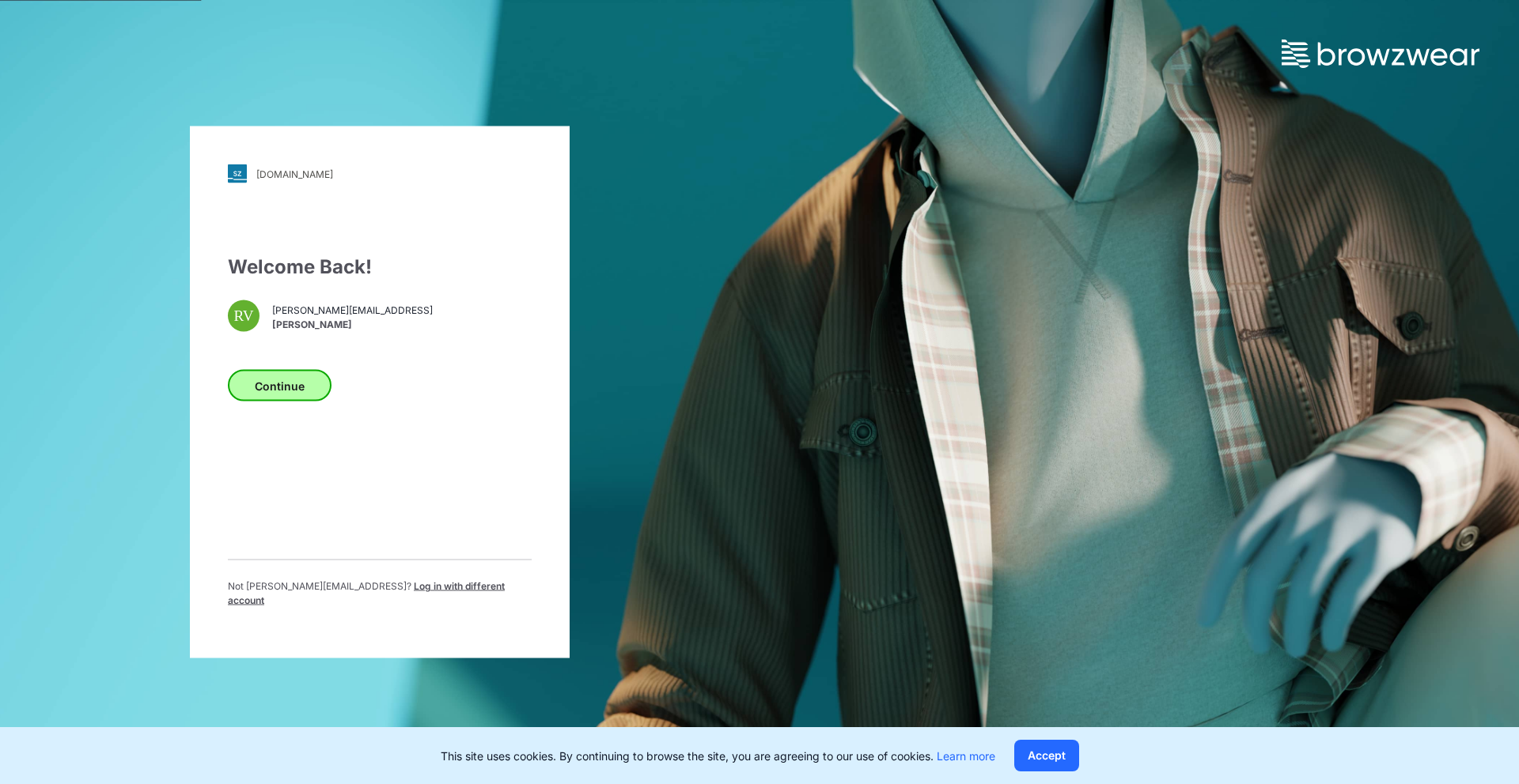 This screenshot has width=1519, height=784. I want to click on img: browzwear-logo.73288ffb.svg, so click(1380, 54).